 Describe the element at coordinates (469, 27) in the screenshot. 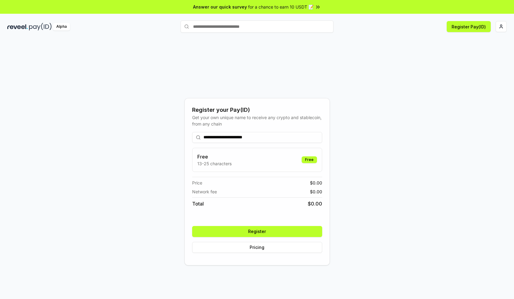

I see `button: Register Pay(ID)` at that location.